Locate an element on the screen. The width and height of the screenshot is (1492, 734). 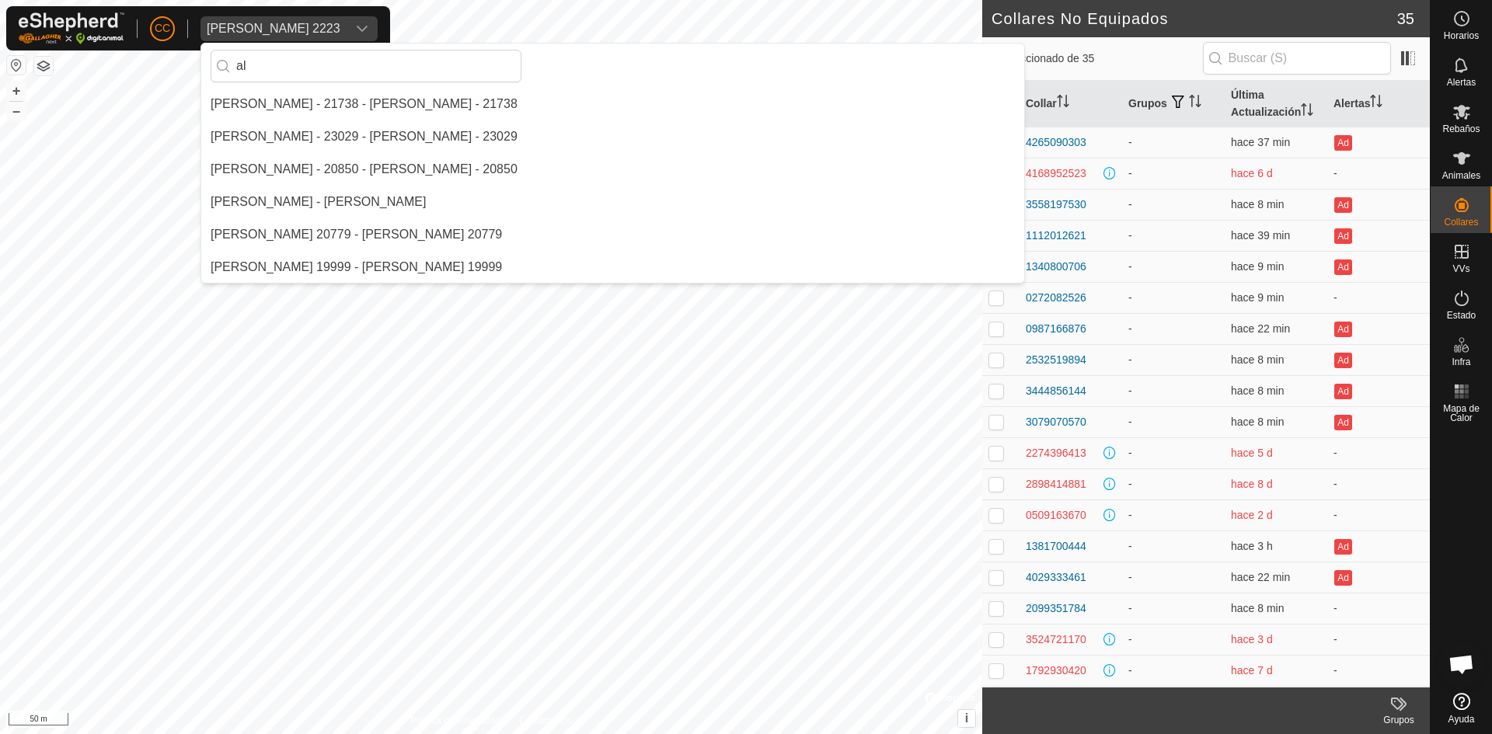
span: CC is located at coordinates (162, 28).